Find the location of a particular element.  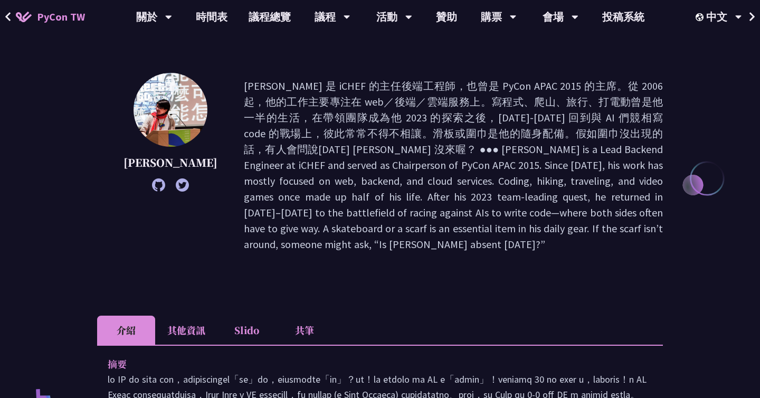

p: 摘要 is located at coordinates (369, 364).